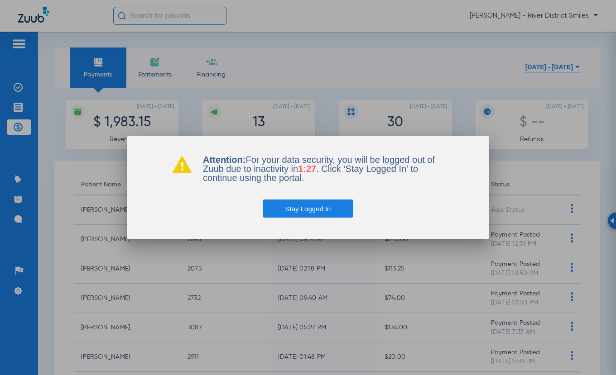 This screenshot has height=375, width=616. What do you see at coordinates (593, 354) in the screenshot?
I see `div: Chat Widget` at bounding box center [593, 354].